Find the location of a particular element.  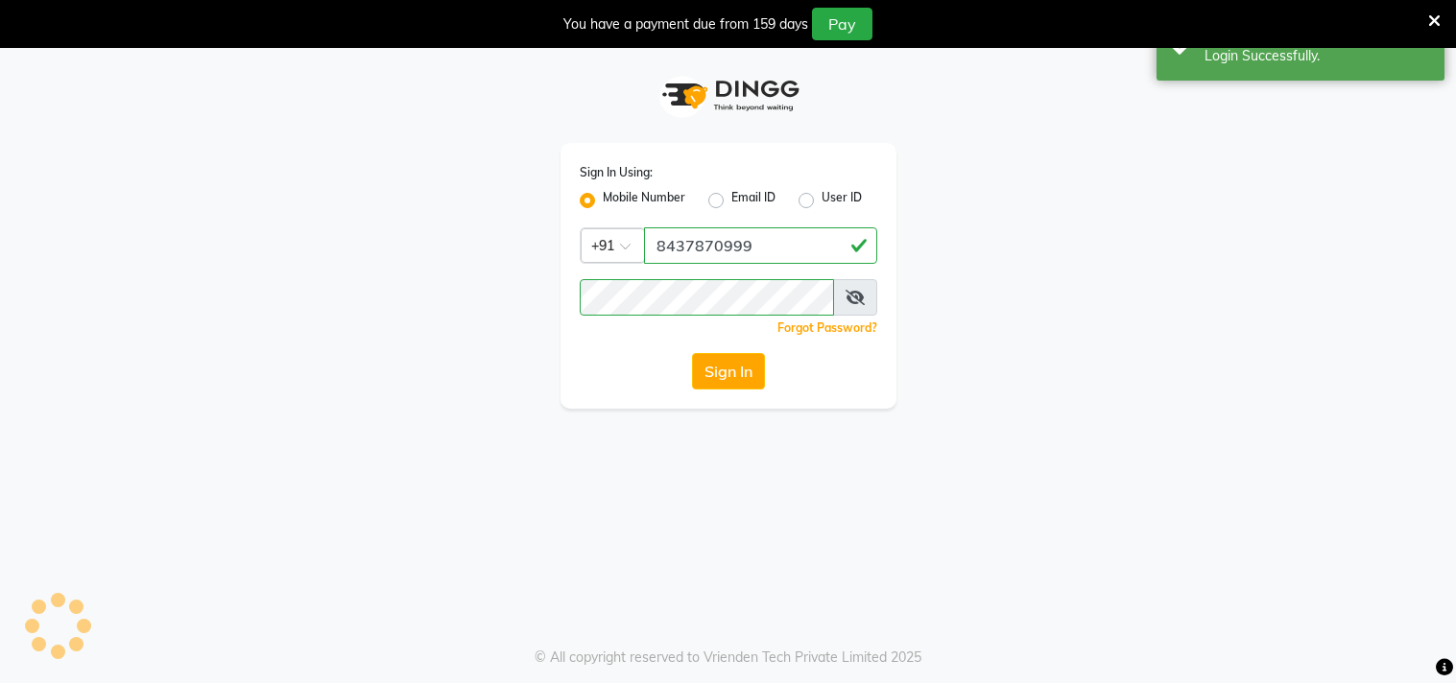

a: Forgot Password? is located at coordinates (827, 327).